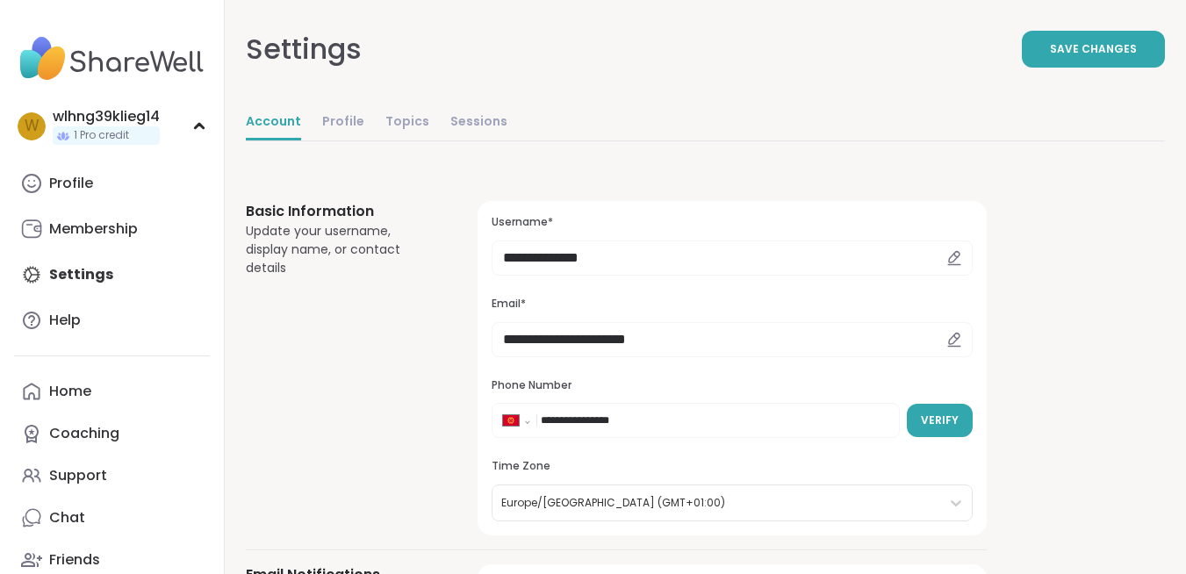 The width and height of the screenshot is (1186, 574). What do you see at coordinates (1093, 49) in the screenshot?
I see `button: Save Changes` at bounding box center [1093, 49].